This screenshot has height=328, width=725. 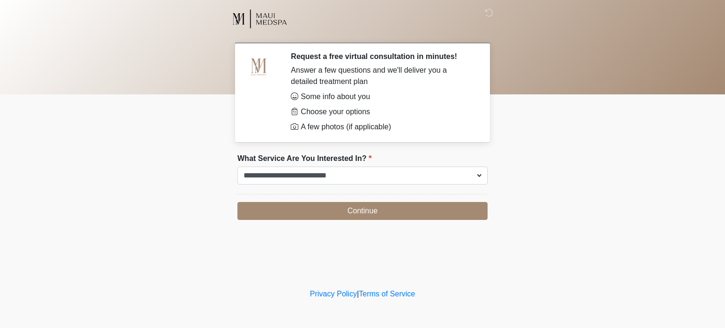 I want to click on label: What Service Are You Interested In?, so click(x=304, y=159).